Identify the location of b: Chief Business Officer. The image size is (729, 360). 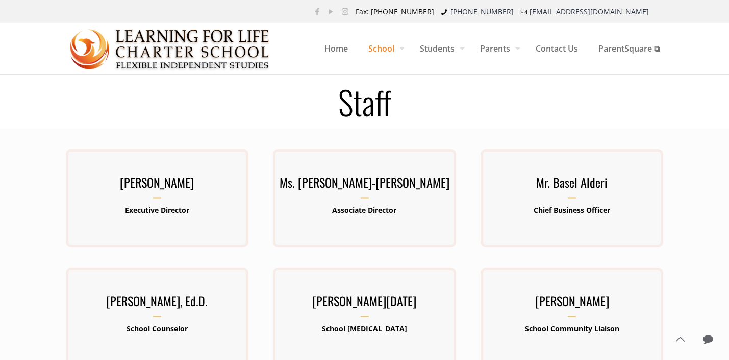
(572, 210).